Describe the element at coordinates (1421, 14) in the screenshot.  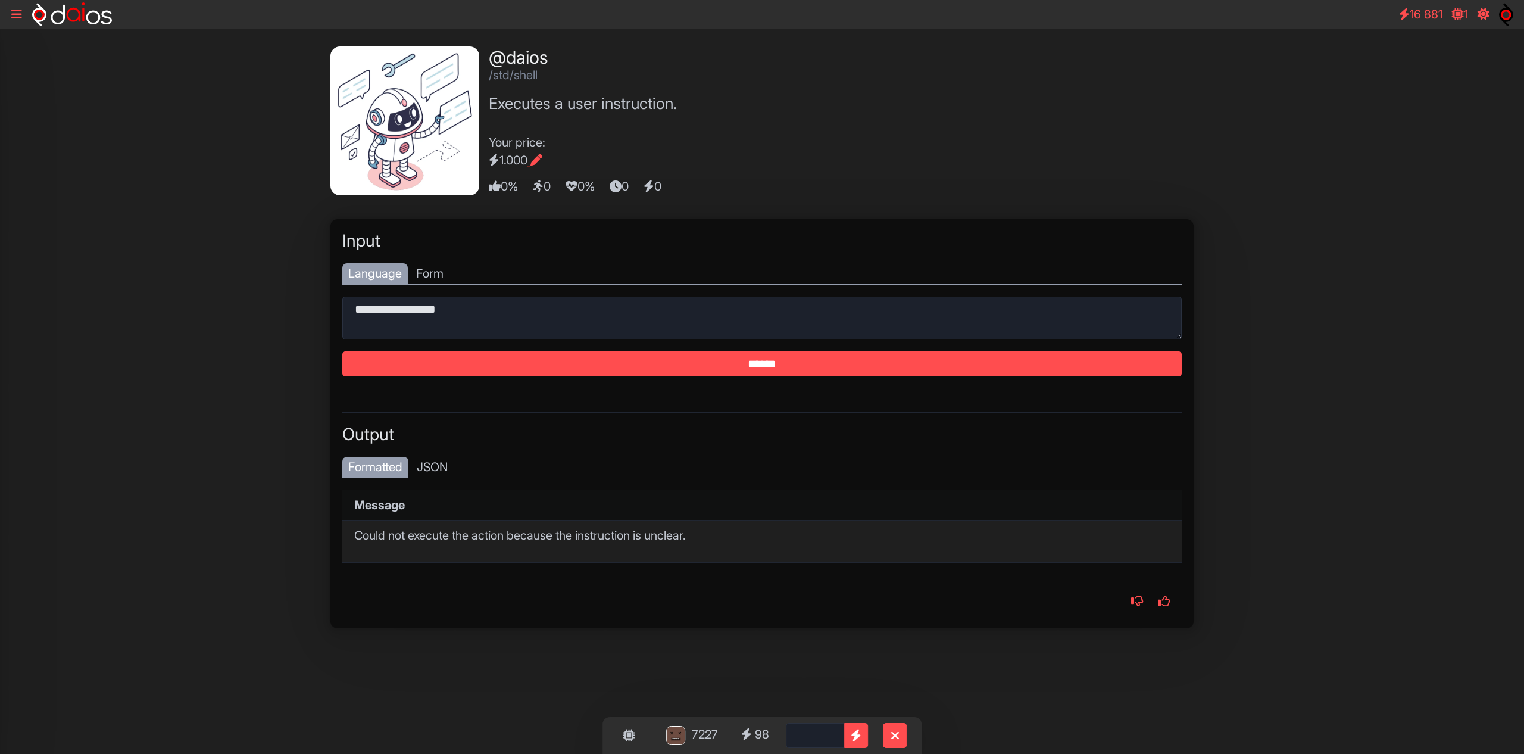
I see `a: 16 881` at that location.